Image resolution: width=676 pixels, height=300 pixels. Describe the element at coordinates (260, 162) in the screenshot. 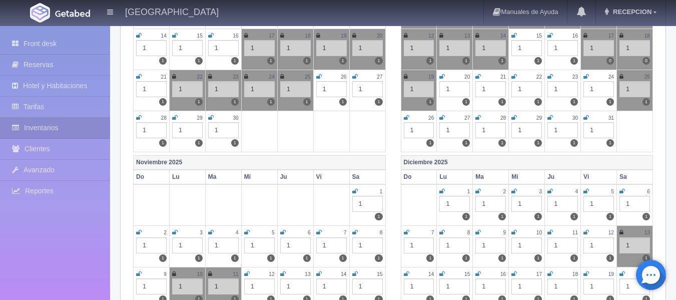

I see `th: Noviembre 2025` at that location.